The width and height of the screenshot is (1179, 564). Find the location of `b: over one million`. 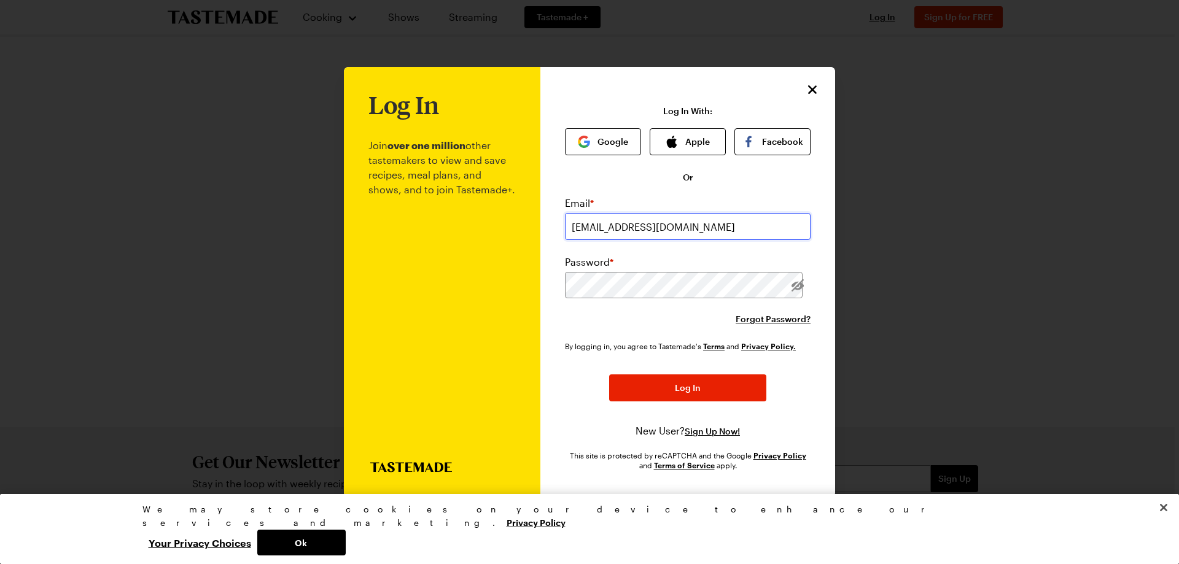

b: over one million is located at coordinates (426, 145).